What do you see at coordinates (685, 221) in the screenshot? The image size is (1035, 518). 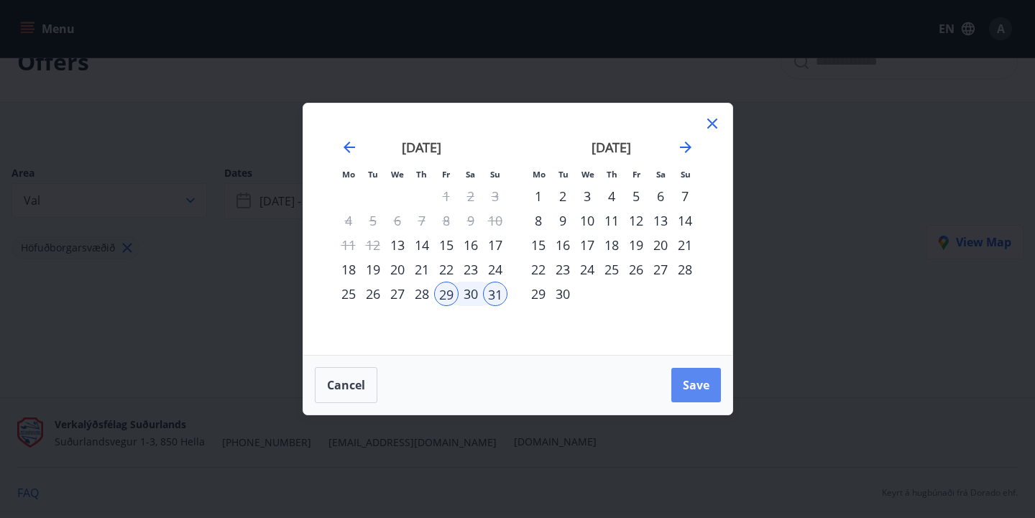 I see `td: Choose Sunday, September 14, 2025 as your check-in date. It’s available.` at bounding box center [685, 221].